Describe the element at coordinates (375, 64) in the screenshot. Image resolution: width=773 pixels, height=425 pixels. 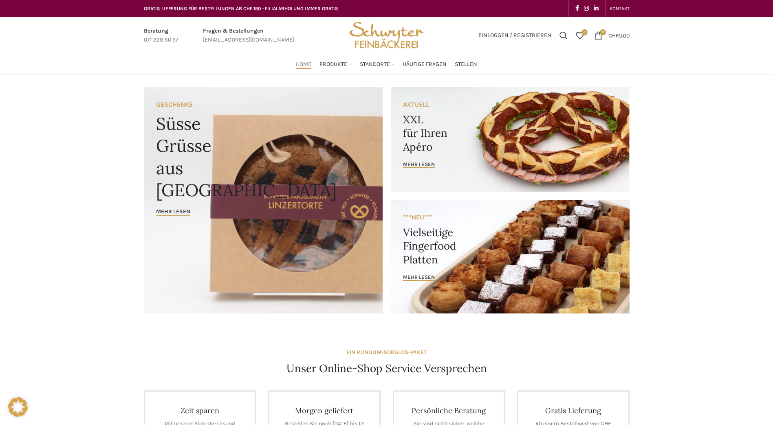
I see `span: Standorte` at that location.